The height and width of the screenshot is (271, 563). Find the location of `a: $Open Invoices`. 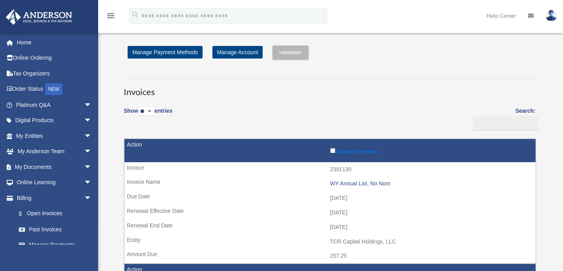

a: $Open Invoices is located at coordinates (53, 213).